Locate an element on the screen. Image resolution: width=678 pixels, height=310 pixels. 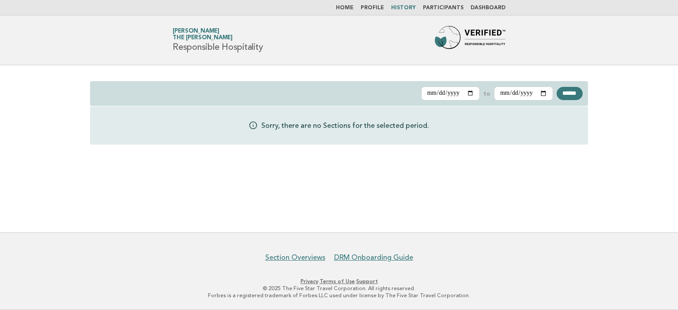
p: © 2025 The Five Star Travel Corporation. All rights reserved. is located at coordinates (339, 289).